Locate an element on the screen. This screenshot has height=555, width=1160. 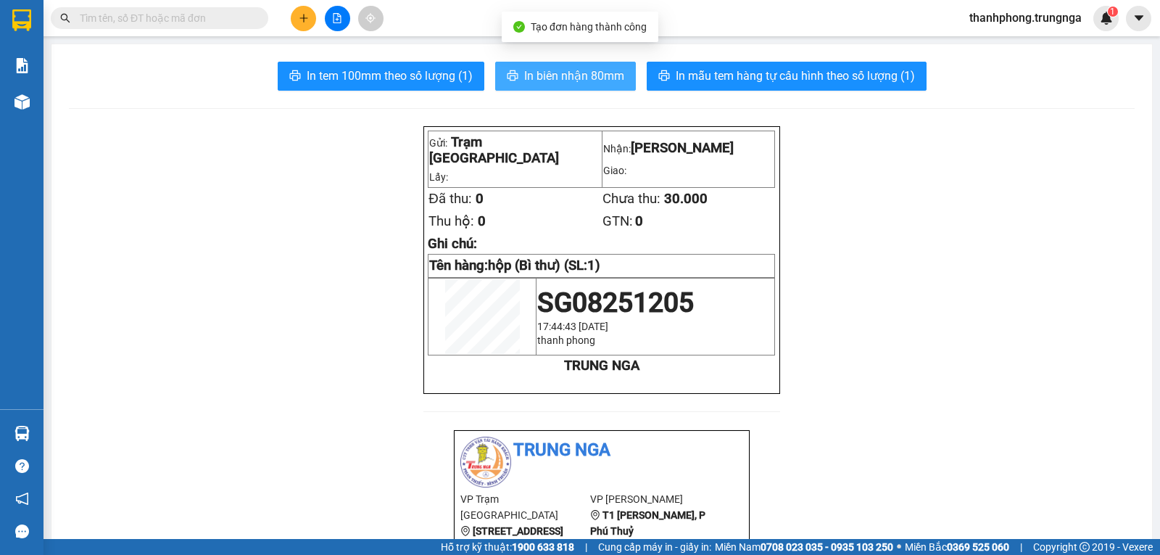
button: caret-down is located at coordinates (1138, 18).